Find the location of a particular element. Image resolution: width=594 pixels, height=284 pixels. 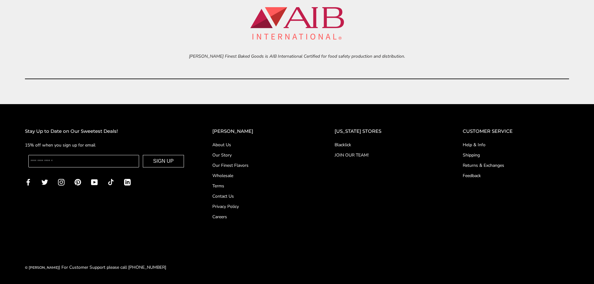

a: Wholesale is located at coordinates (261, 175).